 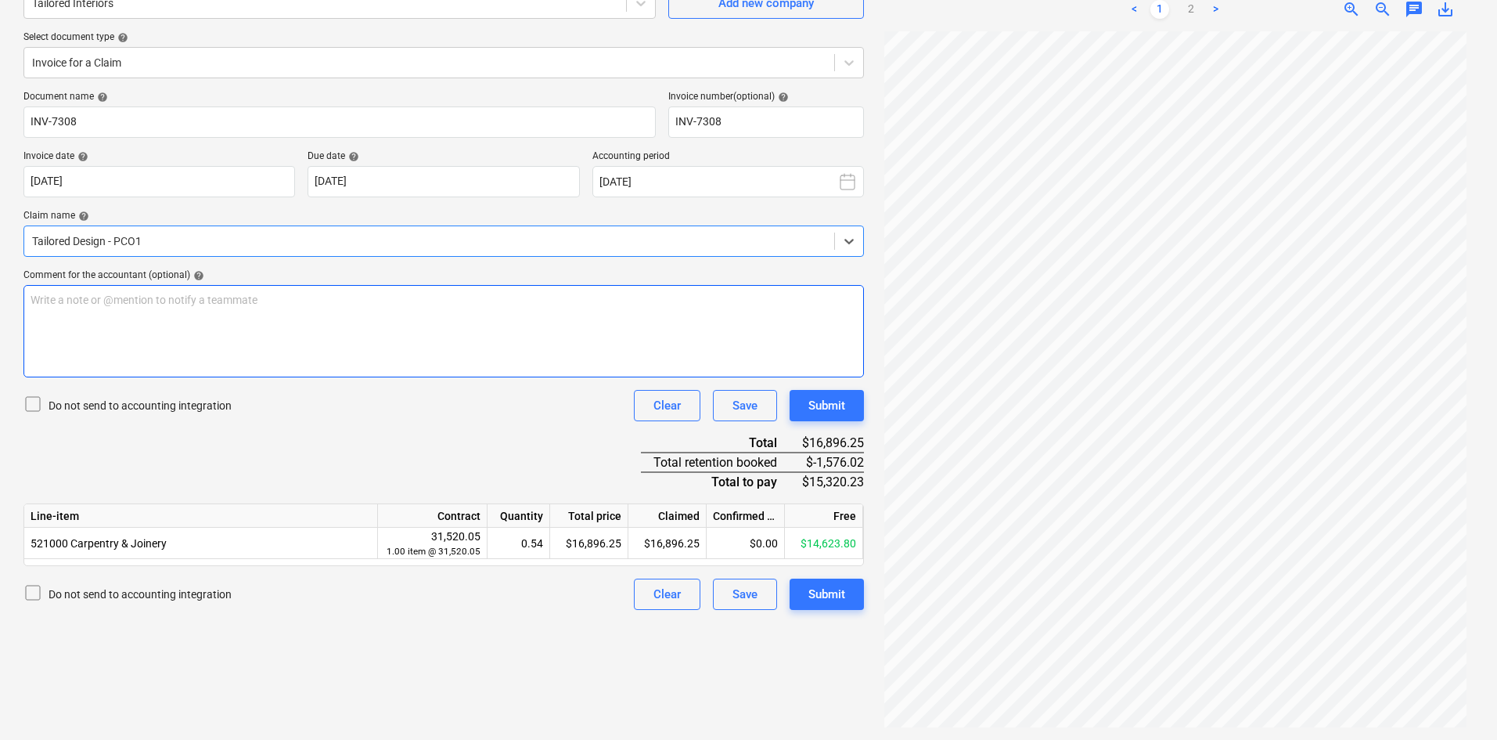 I want to click on div: Select document type, so click(x=444, y=38).